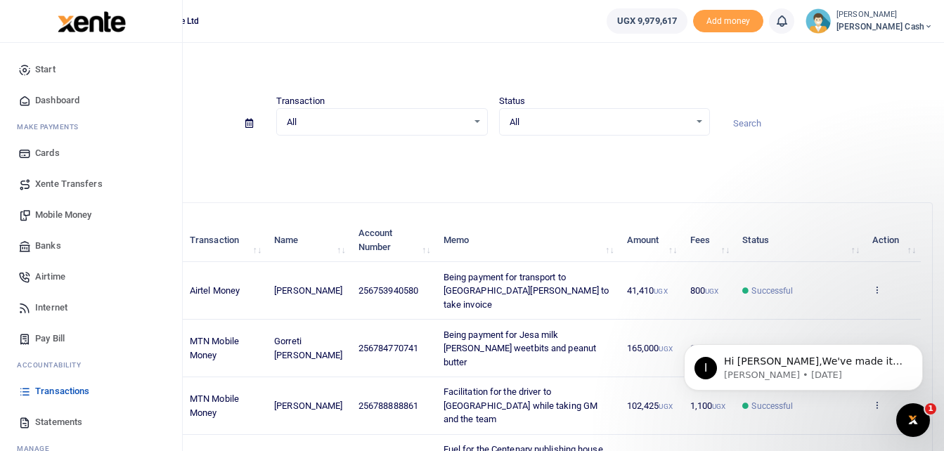 The image size is (944, 451). Describe the element at coordinates (91, 339) in the screenshot. I see `a: Pay Bill` at that location.